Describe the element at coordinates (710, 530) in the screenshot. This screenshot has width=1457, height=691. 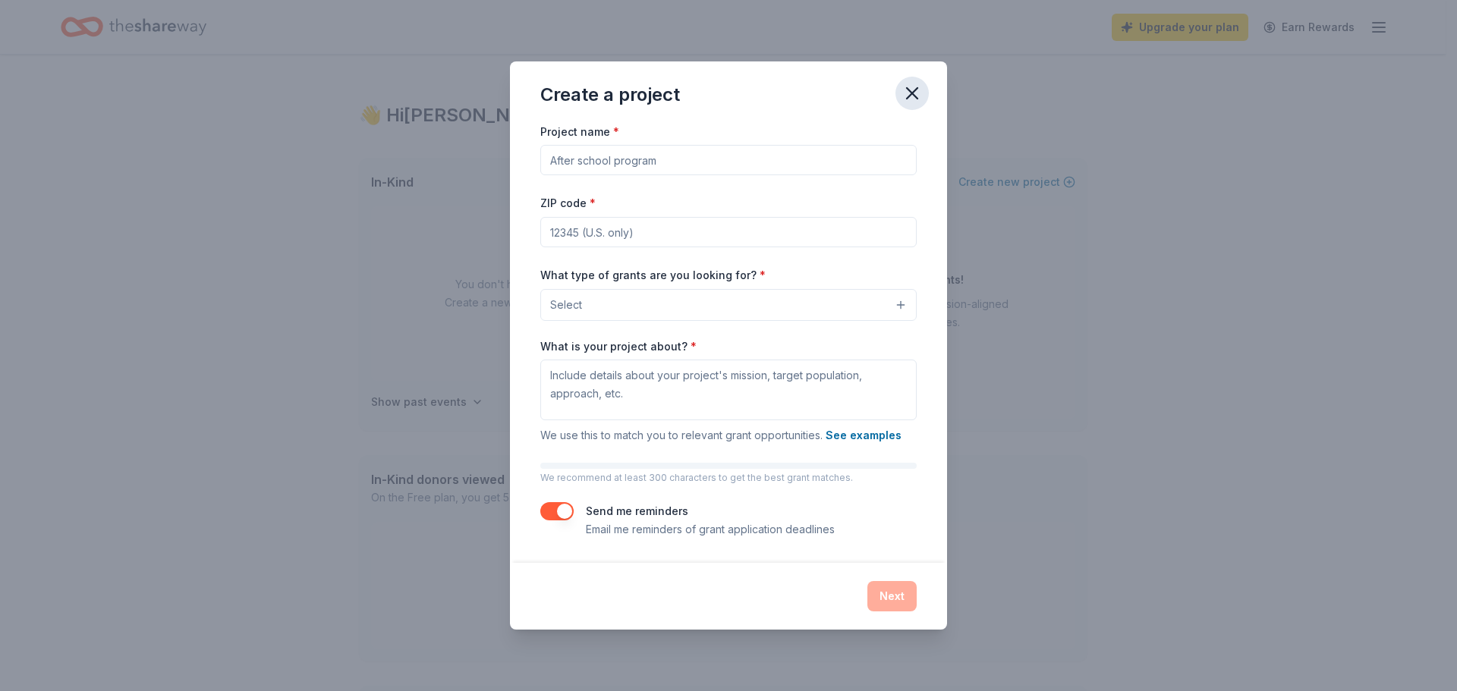
I see `p: Email me reminders of grant application deadlines` at that location.